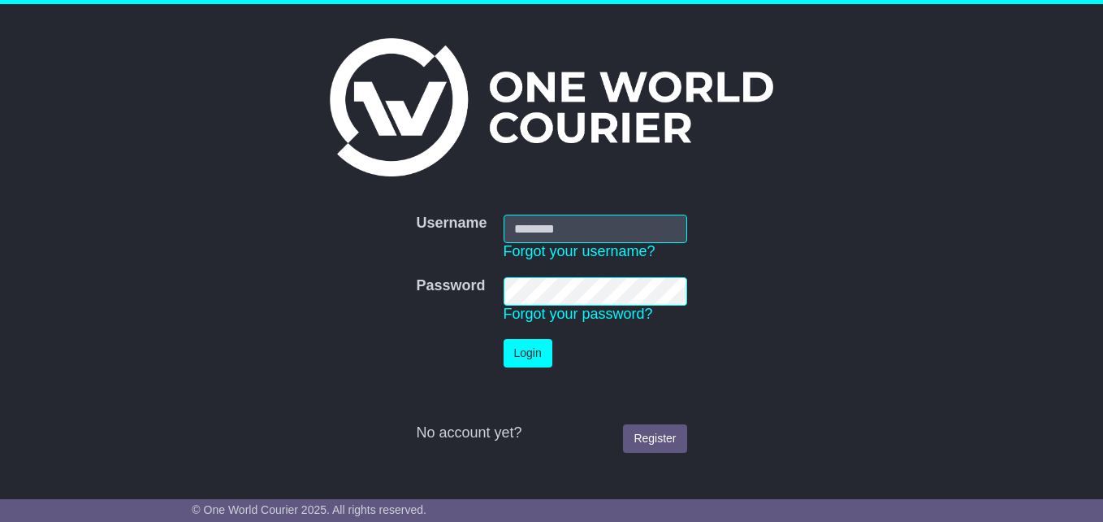  What do you see at coordinates (309, 509) in the screenshot?
I see `span: © One World Courier 2025. All rights reserved.` at bounding box center [309, 509].